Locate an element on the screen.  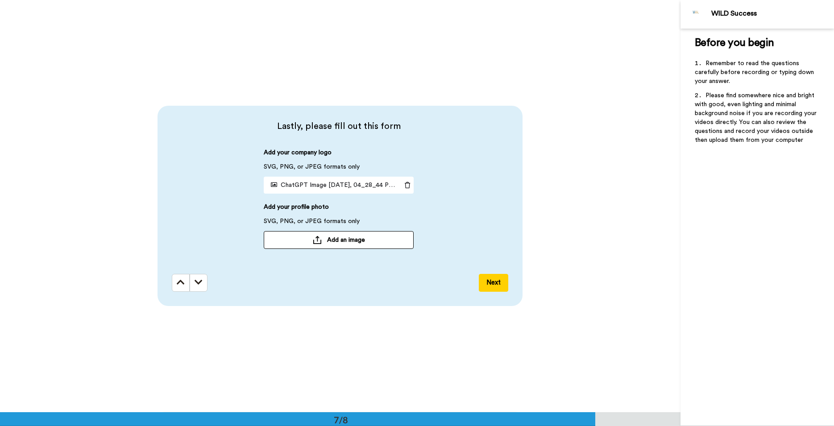
span: Add an image is located at coordinates (346, 240).